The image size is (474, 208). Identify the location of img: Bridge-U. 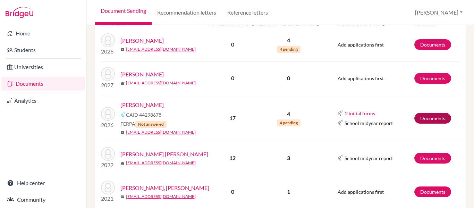
(19, 12).